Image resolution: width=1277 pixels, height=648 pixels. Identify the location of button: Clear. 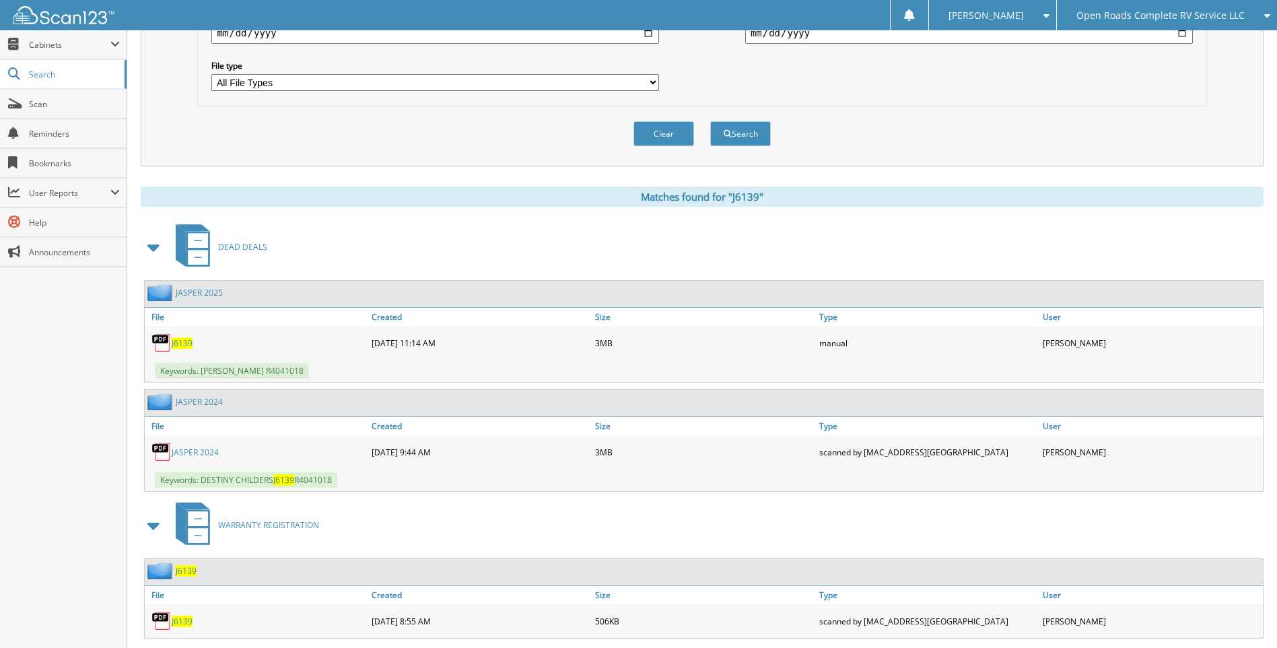
(664, 133).